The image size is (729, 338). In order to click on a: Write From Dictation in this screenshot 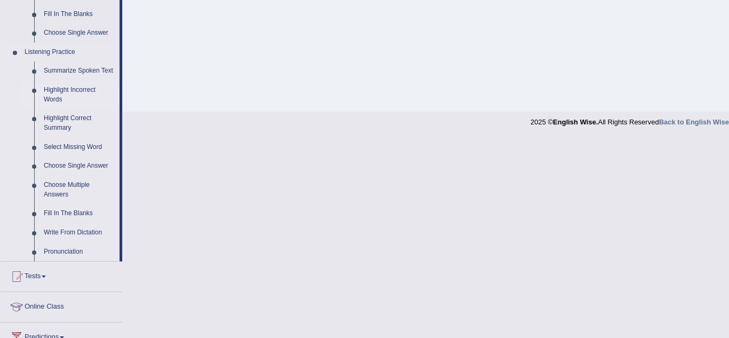, I will do `click(79, 233)`.